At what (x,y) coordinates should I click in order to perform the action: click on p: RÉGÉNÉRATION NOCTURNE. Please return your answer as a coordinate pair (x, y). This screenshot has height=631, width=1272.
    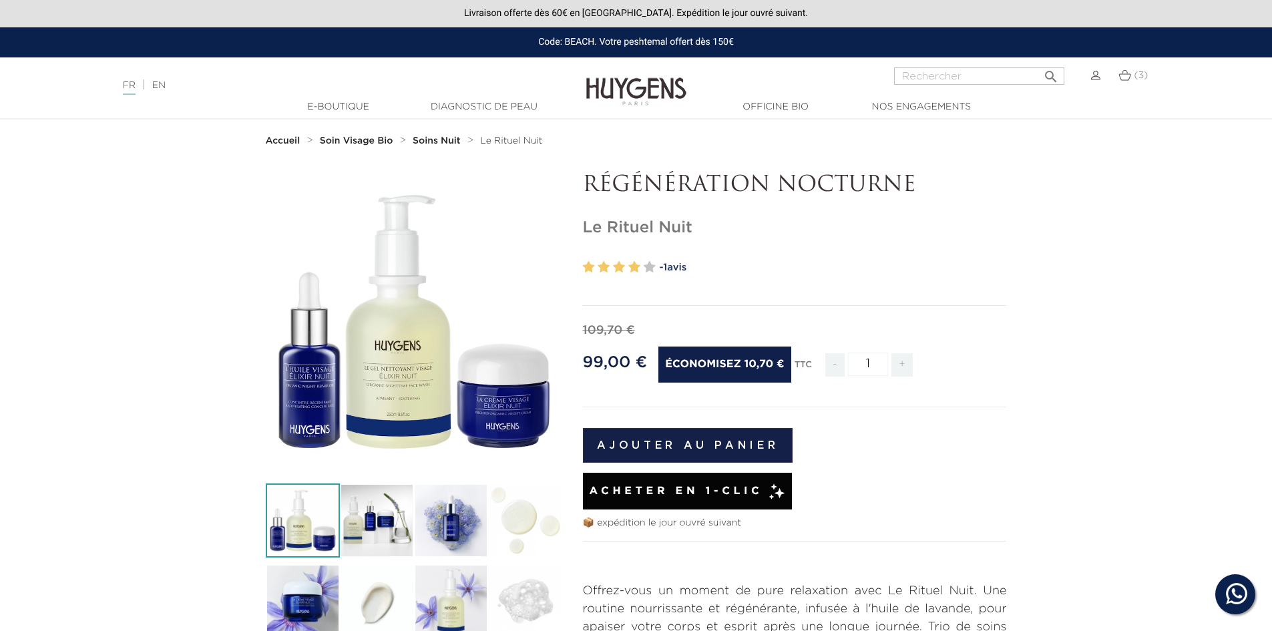
    Looking at the image, I should click on (794, 186).